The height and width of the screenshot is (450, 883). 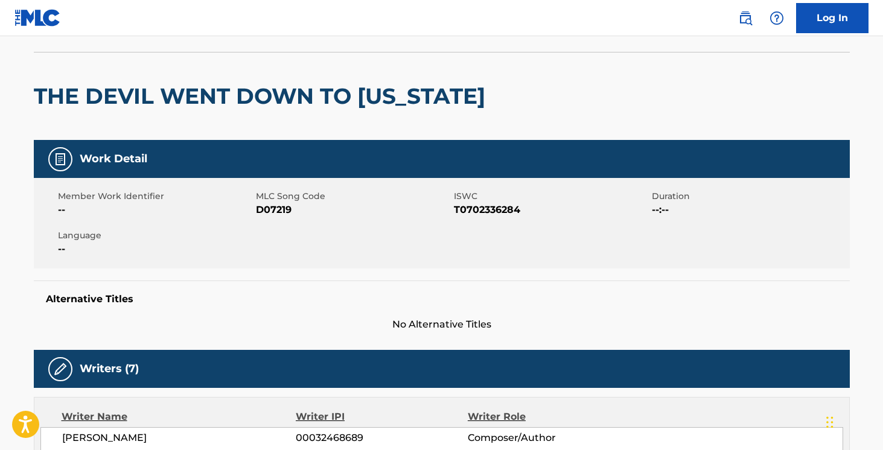 I want to click on img: Writers, so click(x=60, y=369).